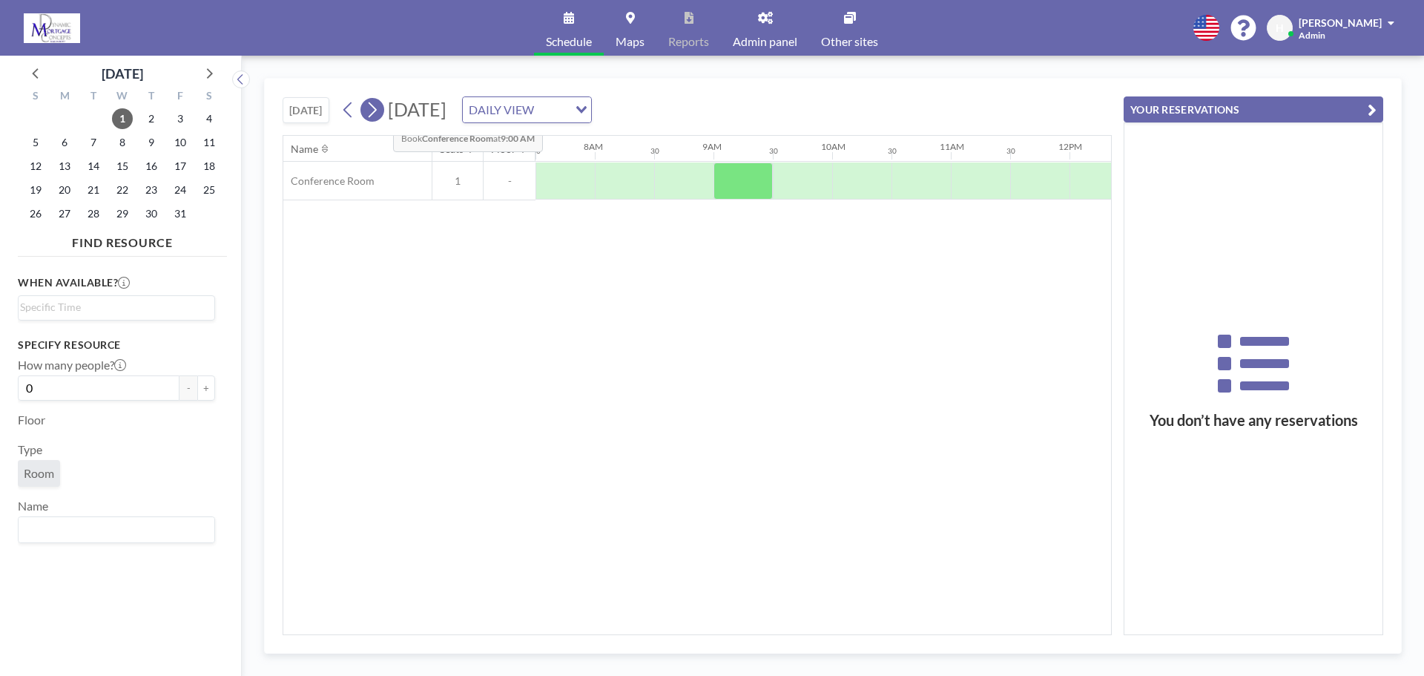  Describe the element at coordinates (116, 345) in the screenshot. I see `h3: Specify resource` at that location.